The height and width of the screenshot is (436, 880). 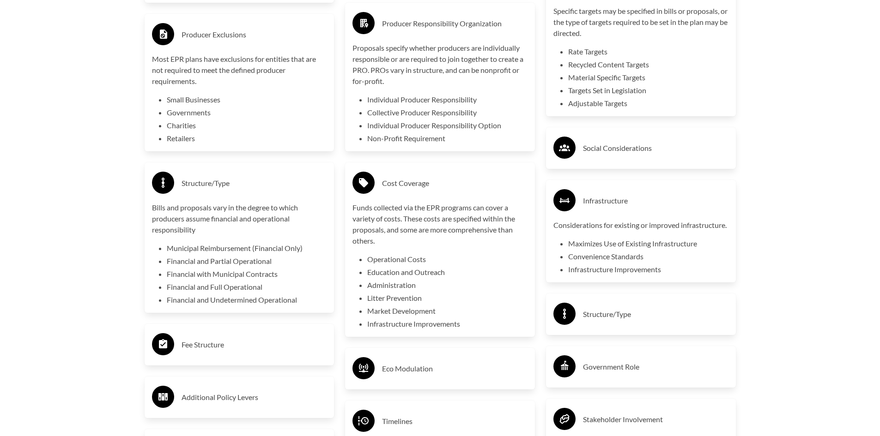 I want to click on li: Financial and Partial Operational, so click(x=247, y=261).